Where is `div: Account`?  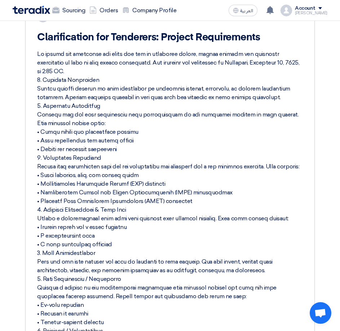
div: Account is located at coordinates (305, 8).